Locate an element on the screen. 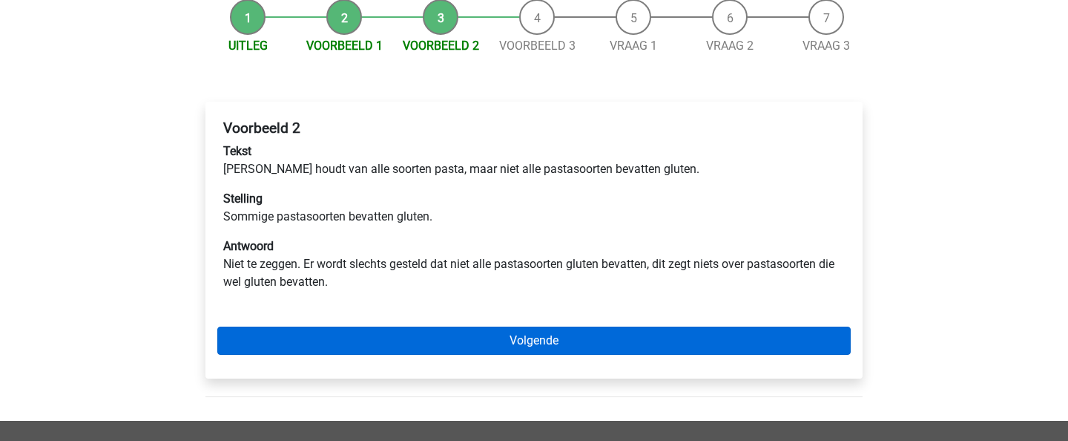 The width and height of the screenshot is (1068, 441). a: Voorbeeld 2 is located at coordinates (441, 45).